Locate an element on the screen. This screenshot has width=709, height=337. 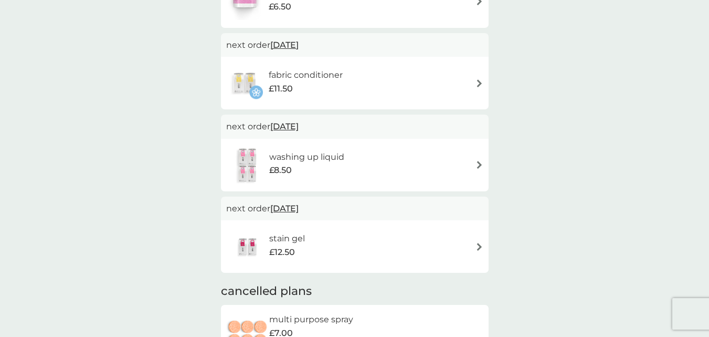
span: £11.50 is located at coordinates (281, 89).